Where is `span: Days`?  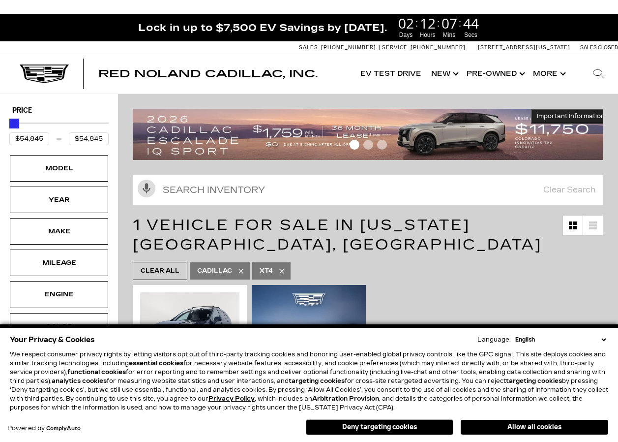 span: Days is located at coordinates (406, 35).